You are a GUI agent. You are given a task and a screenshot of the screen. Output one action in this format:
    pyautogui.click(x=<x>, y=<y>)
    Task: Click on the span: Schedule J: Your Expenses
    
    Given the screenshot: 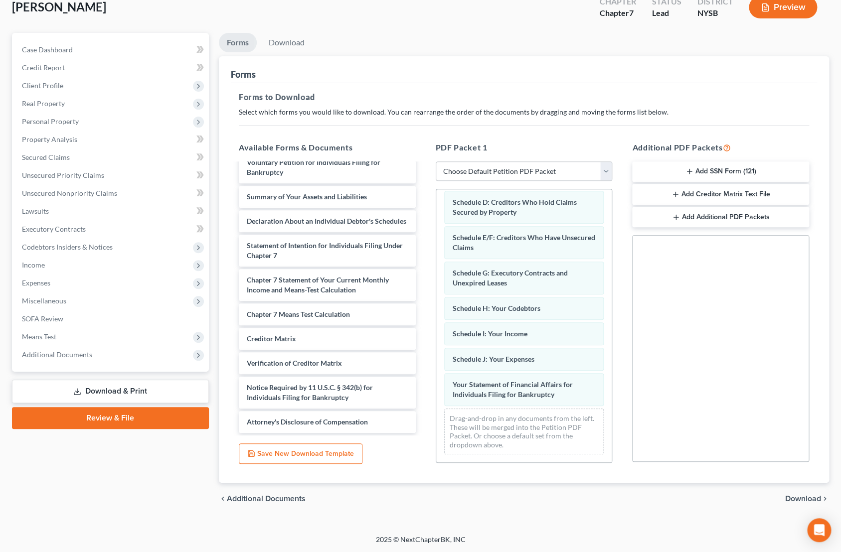 What is the action you would take?
    pyautogui.click(x=493, y=359)
    